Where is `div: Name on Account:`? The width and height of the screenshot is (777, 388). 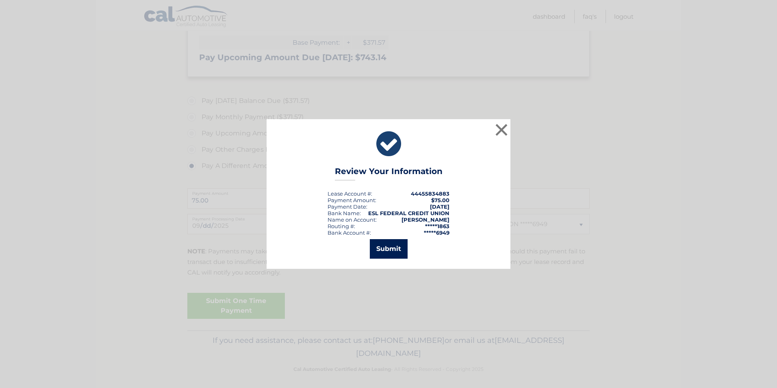
div: Name on Account: is located at coordinates (352, 220).